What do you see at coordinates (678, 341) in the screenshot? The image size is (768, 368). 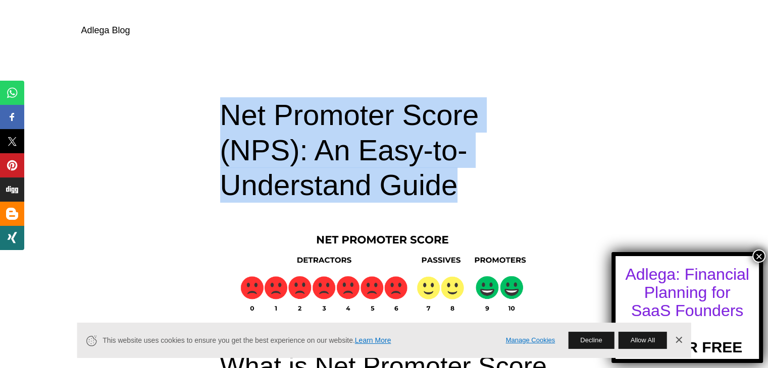 I see `a: Dismiss Banner` at bounding box center [678, 341].